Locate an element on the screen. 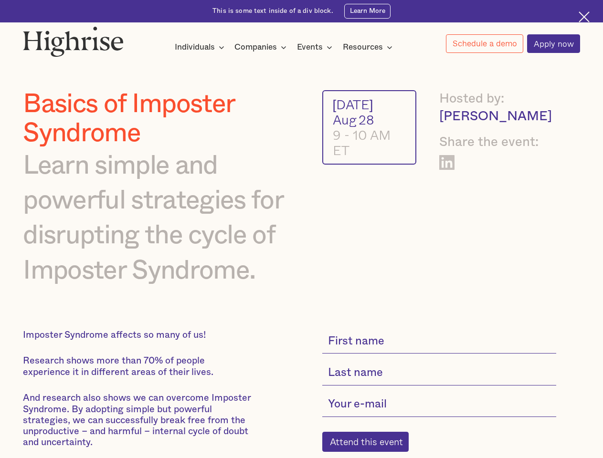 The image size is (603, 458). div: This is some text inside of a div block. is located at coordinates (273, 11).